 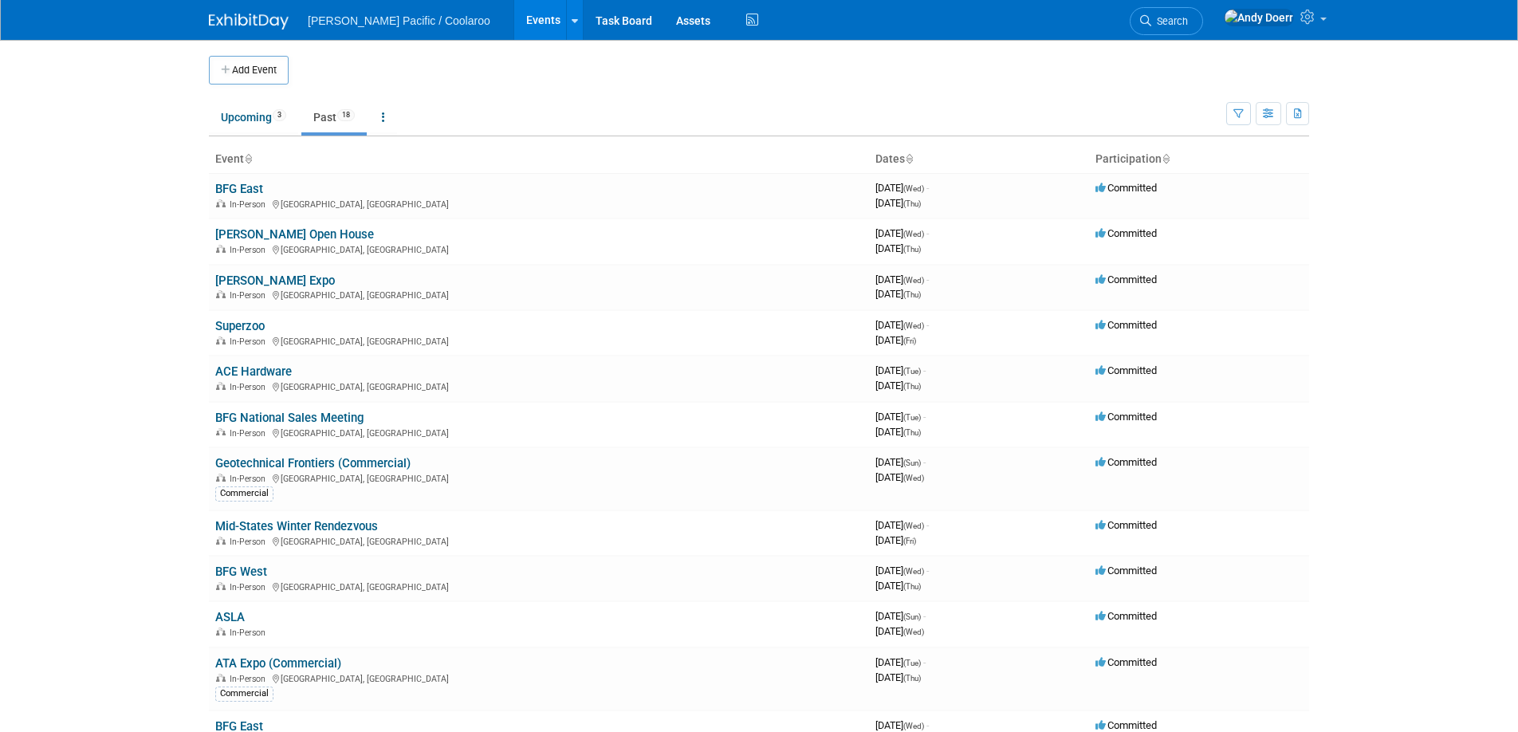 What do you see at coordinates (248, 159) in the screenshot?
I see `a: Sort by Event Name` at bounding box center [248, 159].